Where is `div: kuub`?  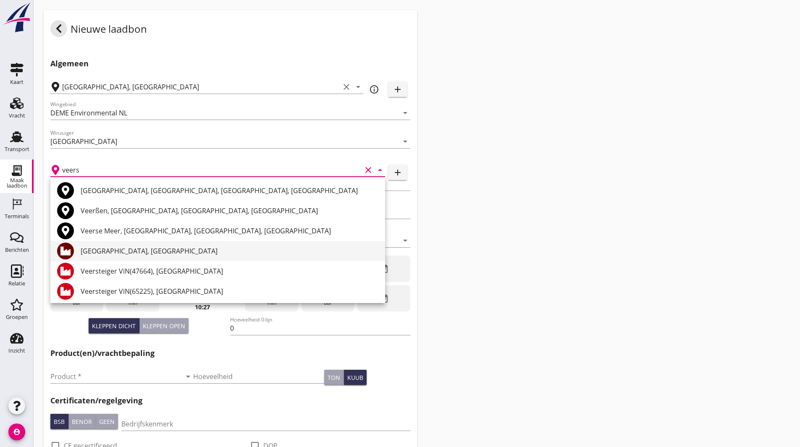 div: kuub is located at coordinates (355, 378).